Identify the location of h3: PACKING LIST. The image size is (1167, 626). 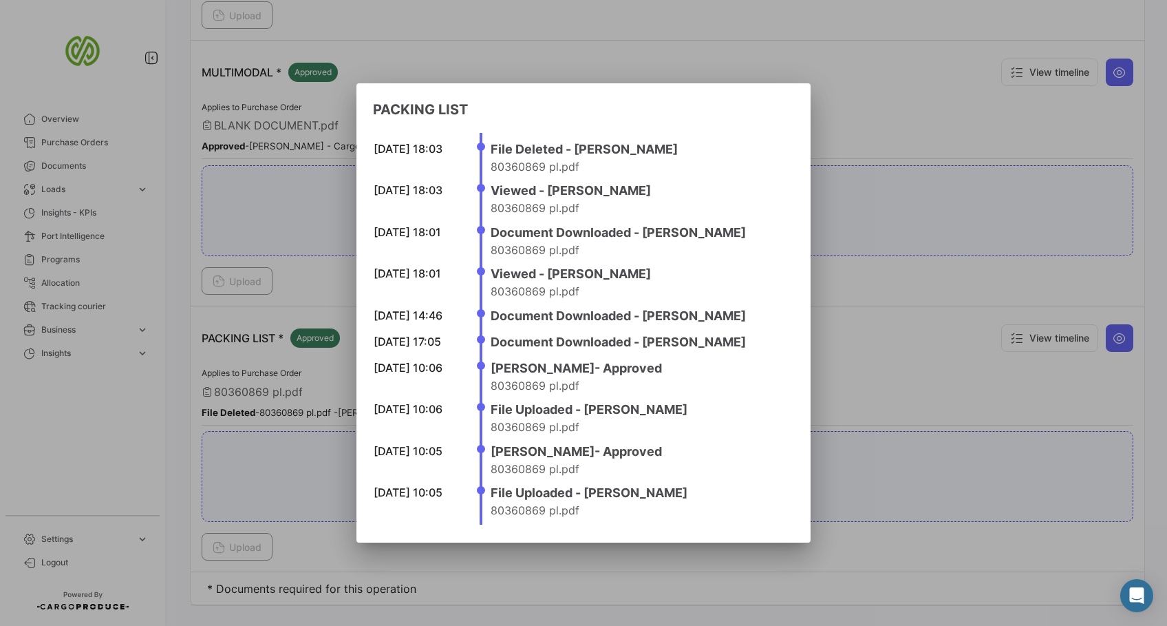
(584, 109).